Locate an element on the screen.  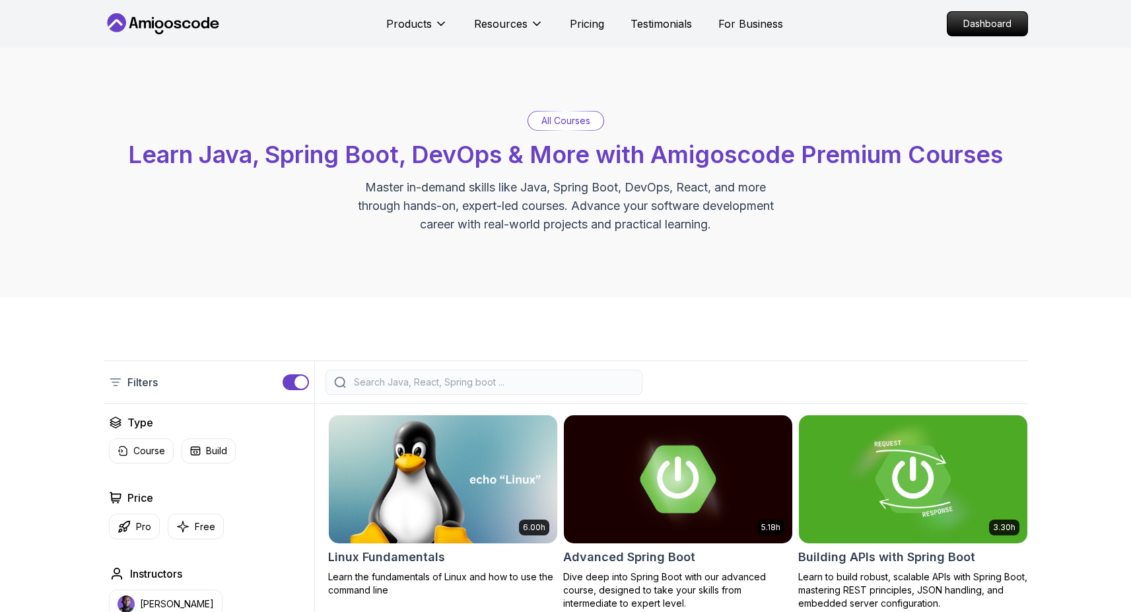
p: Learn the fundamentals of Linux and how to use the command line is located at coordinates (443, 584).